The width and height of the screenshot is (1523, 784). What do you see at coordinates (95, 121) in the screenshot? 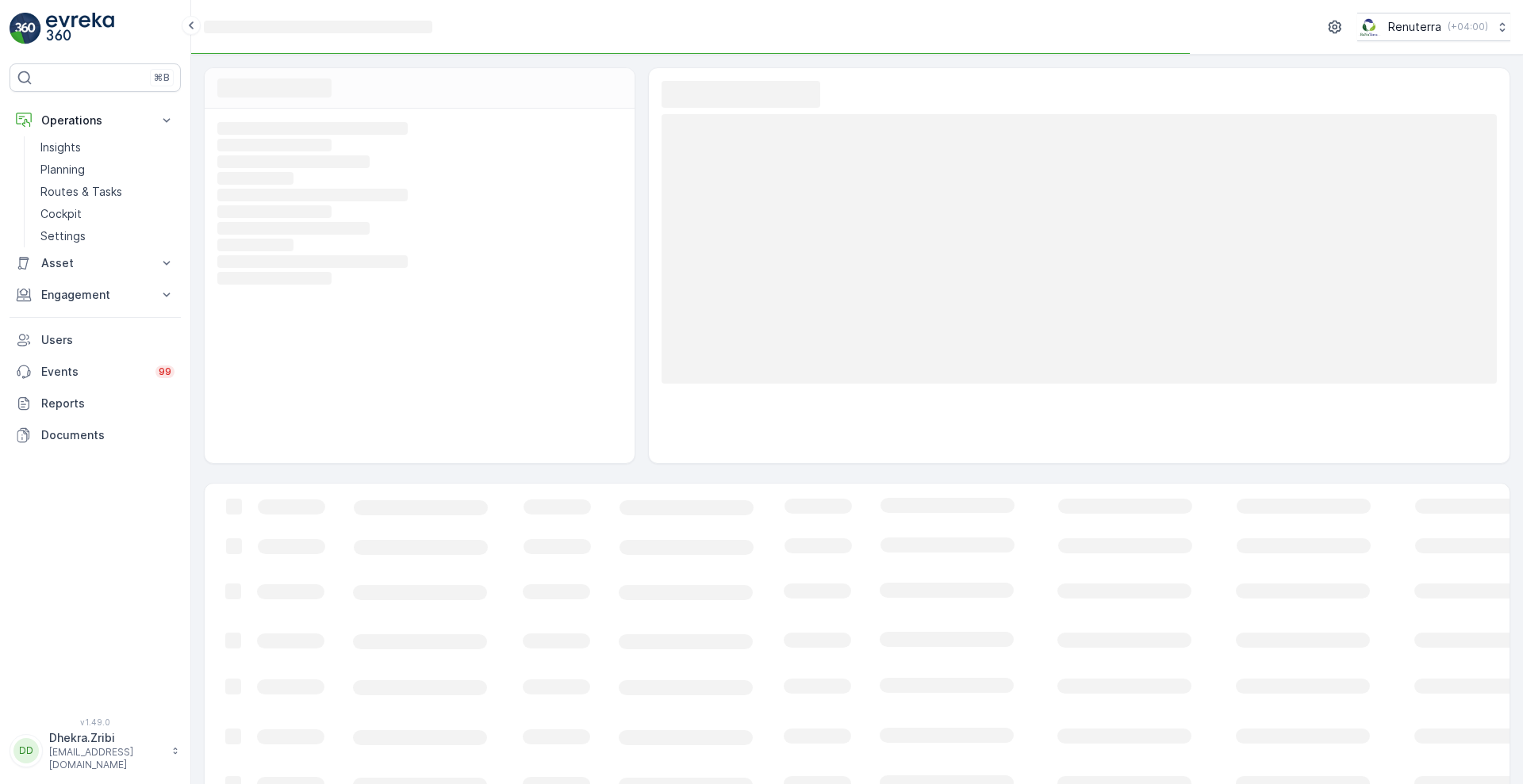
I see `p: Operations` at bounding box center [95, 121].